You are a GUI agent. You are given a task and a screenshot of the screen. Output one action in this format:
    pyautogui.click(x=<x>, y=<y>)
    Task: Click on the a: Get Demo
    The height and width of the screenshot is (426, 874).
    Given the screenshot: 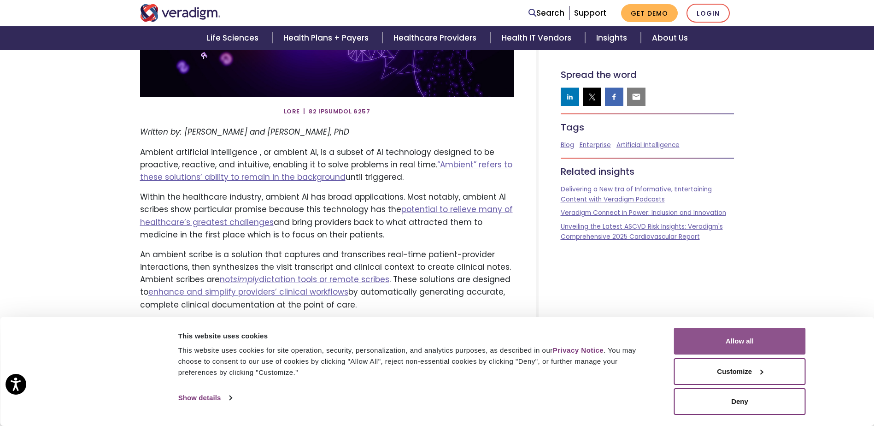 What is the action you would take?
    pyautogui.click(x=649, y=13)
    